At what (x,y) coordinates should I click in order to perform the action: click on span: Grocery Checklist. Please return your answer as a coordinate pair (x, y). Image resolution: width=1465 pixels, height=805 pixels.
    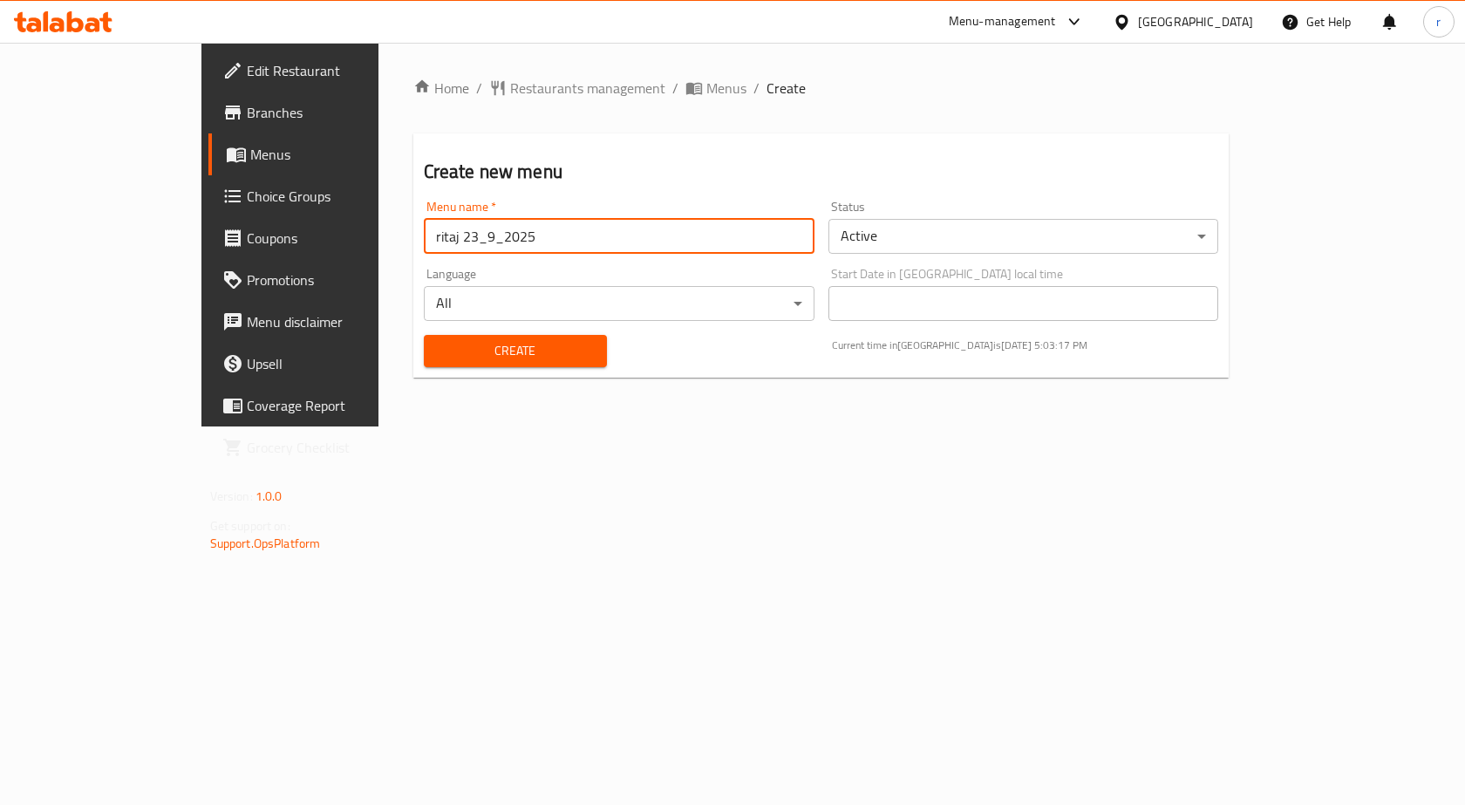
    Looking at the image, I should click on (339, 447).